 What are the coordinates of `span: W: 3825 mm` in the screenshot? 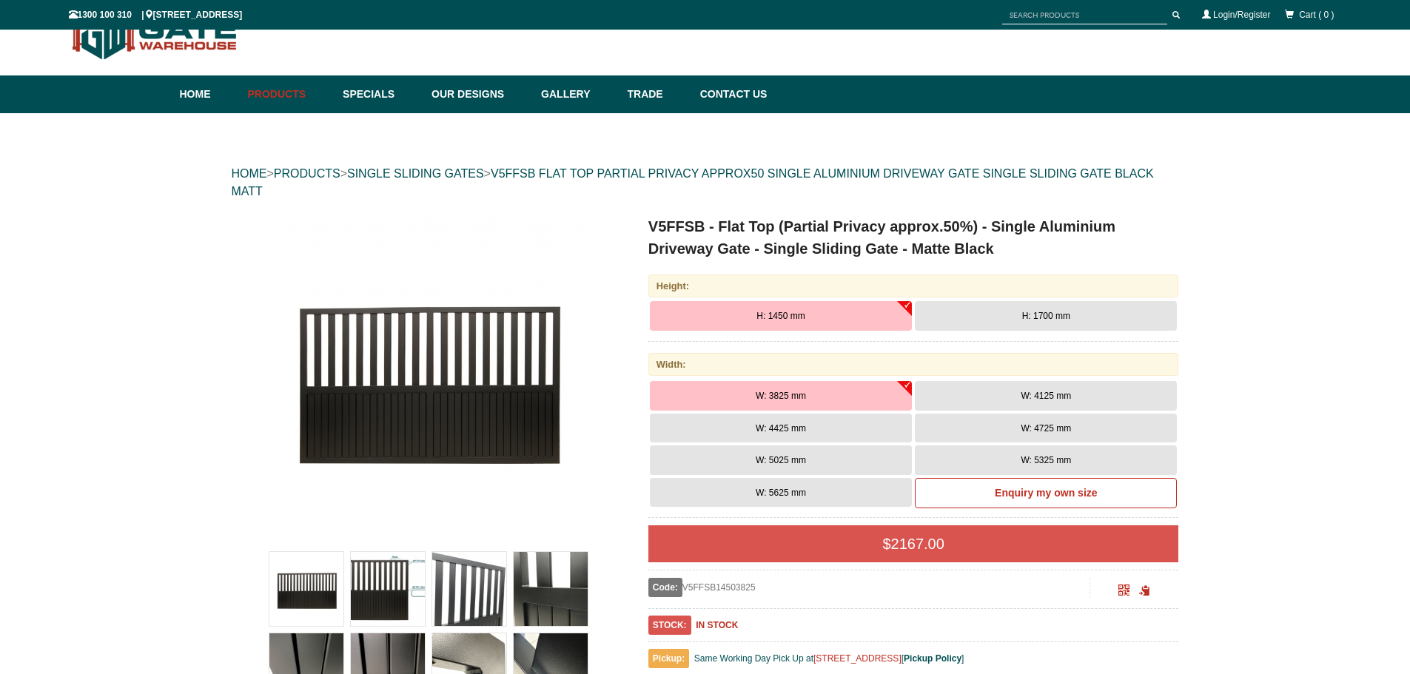 It's located at (781, 396).